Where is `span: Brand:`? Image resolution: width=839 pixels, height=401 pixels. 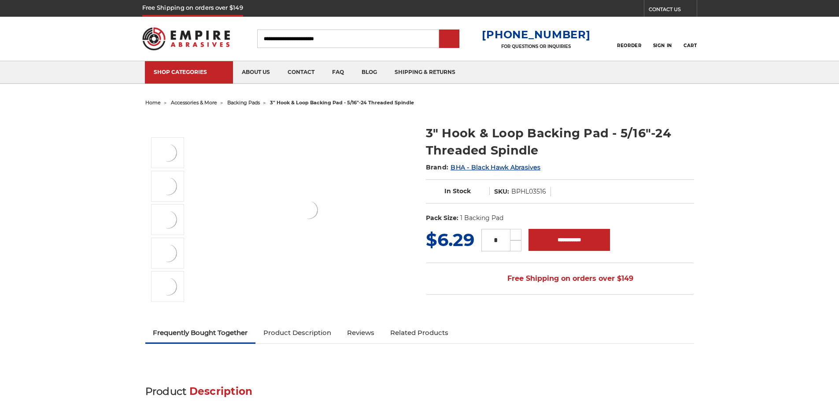 span: Brand: is located at coordinates (437, 167).